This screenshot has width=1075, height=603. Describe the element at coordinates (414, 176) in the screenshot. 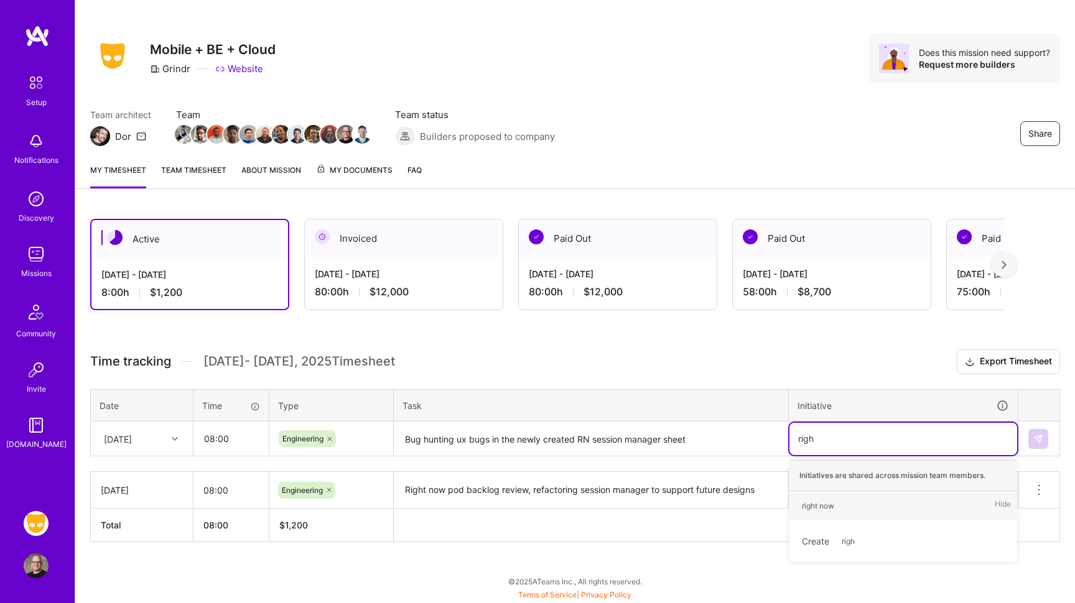

I see `a: FAQ` at that location.